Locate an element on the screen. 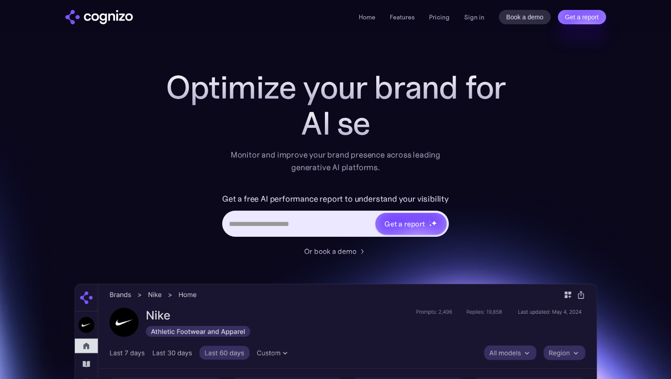 The image size is (671, 379). h1: Optimize your brand for is located at coordinates (336, 87).